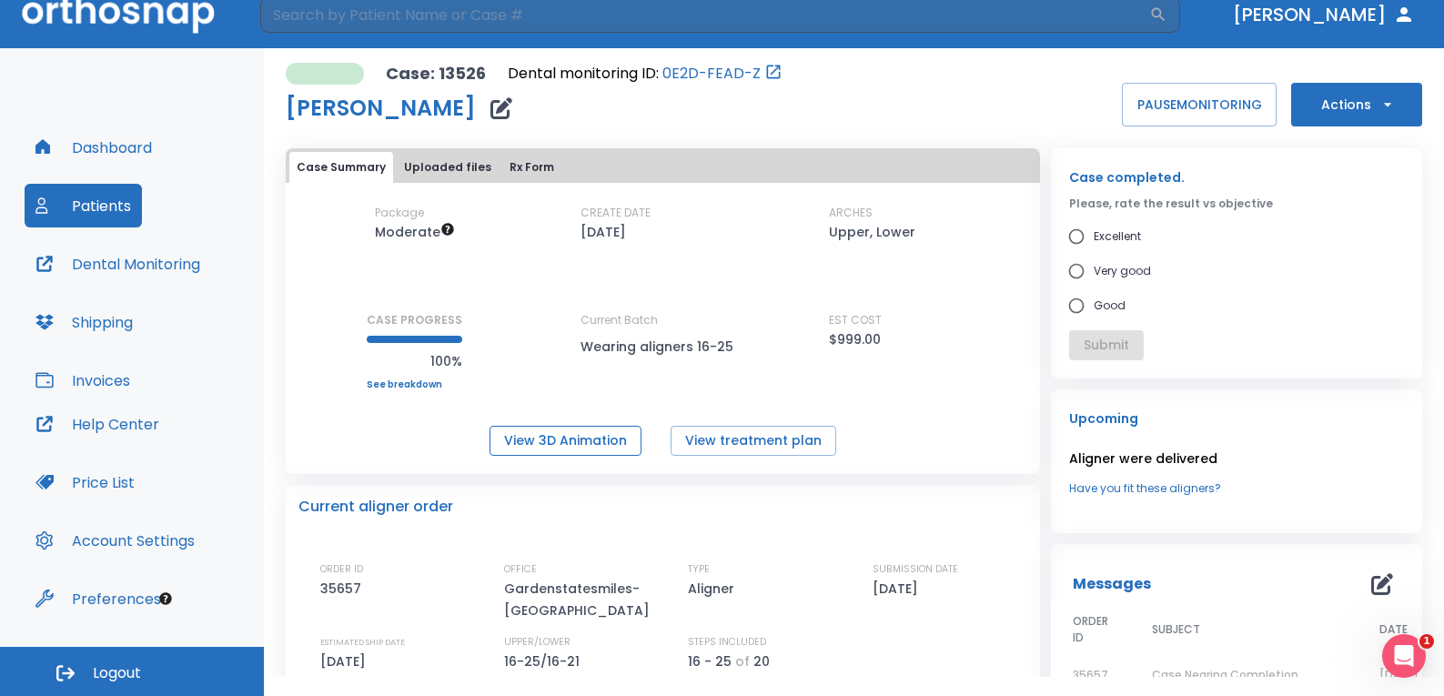  I want to click on span: Good, so click(1109, 306).